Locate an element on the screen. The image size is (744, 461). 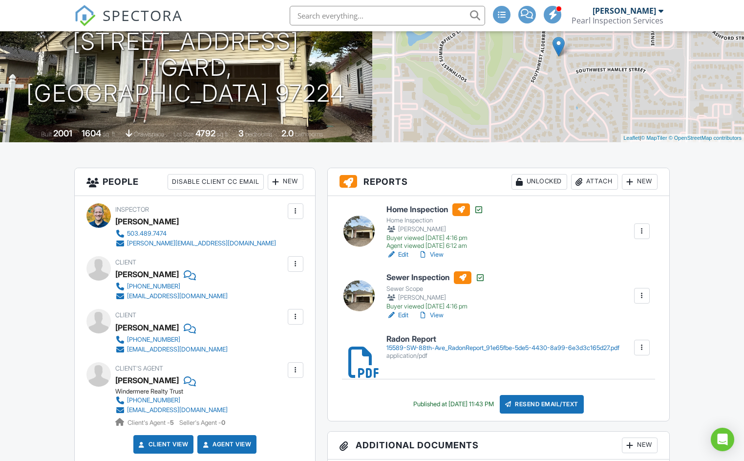
h6: Sewer Inspection is located at coordinates (436, 278).